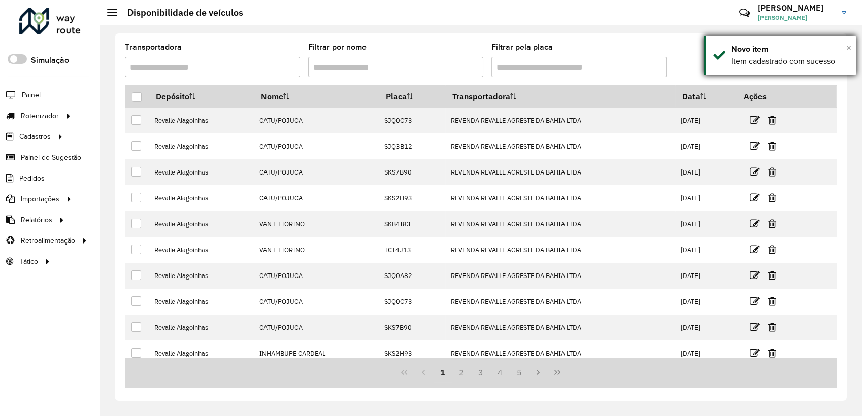 This screenshot has height=416, width=862. I want to click on button: 5, so click(519, 373).